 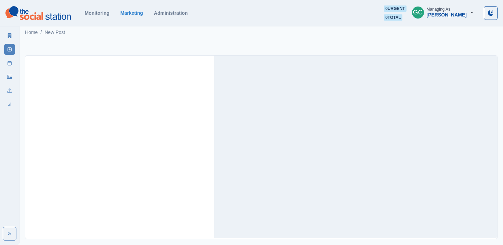 I want to click on a: Administration, so click(x=171, y=13).